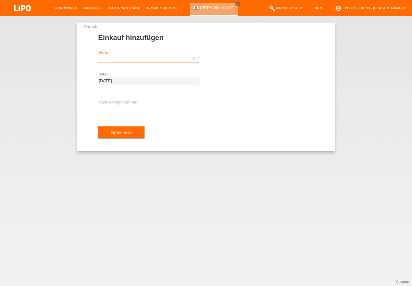  Describe the element at coordinates (238, 4) in the screenshot. I see `i: close` at that location.